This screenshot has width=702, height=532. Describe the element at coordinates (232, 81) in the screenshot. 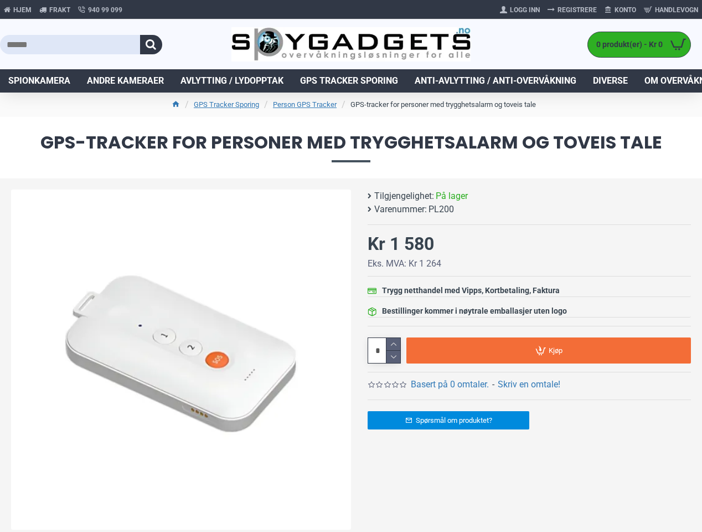

I see `span: Avlytting / Lydopptak` at that location.